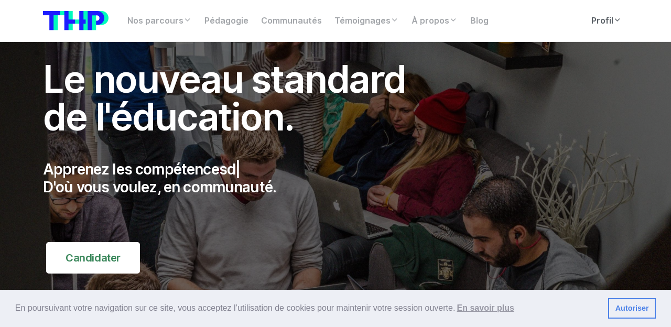 This screenshot has width=671, height=327. What do you see at coordinates (367, 21) in the screenshot?
I see `a: Témoignages` at bounding box center [367, 21].